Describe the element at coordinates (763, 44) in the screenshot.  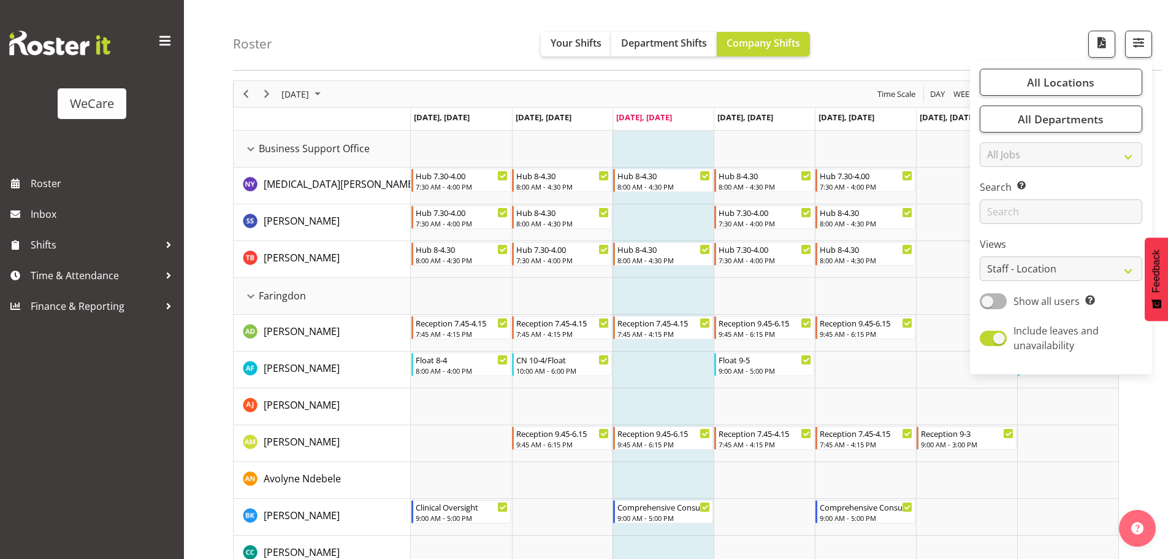
I see `button: Company Shifts` at that location.